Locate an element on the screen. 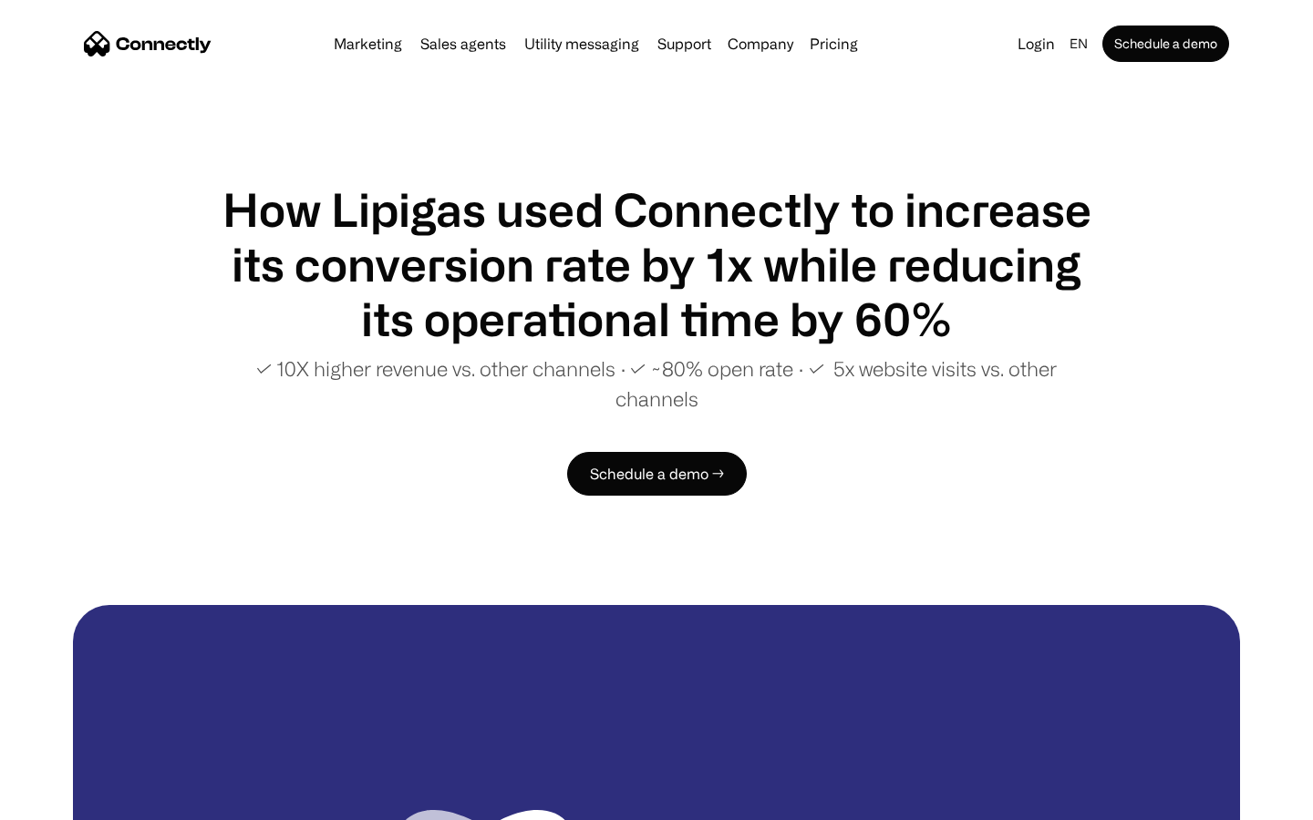  a: Schedule a demo → is located at coordinates (656, 474).